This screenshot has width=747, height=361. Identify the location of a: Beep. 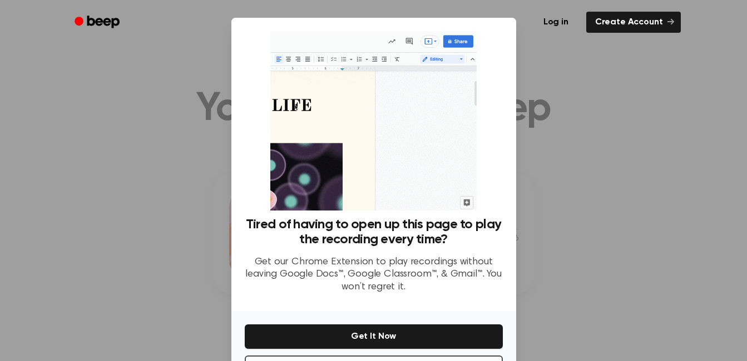
(98, 22).